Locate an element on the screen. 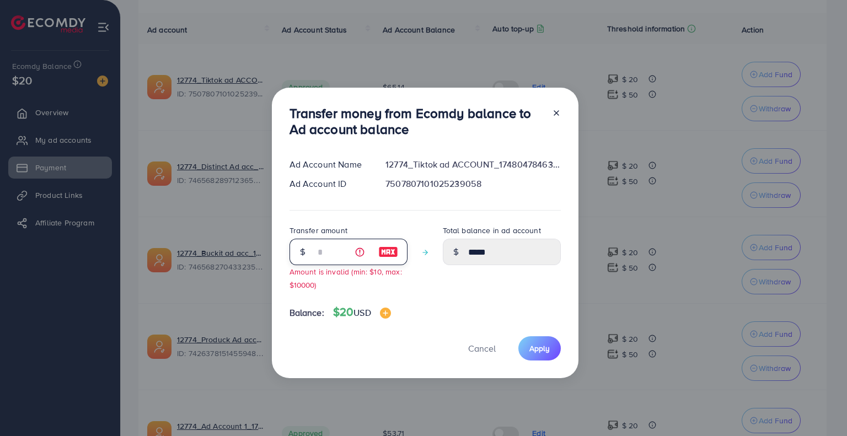 The image size is (847, 436). div: 12774_Tiktok ad ACCOUNT_1748047846338 is located at coordinates (473, 164).